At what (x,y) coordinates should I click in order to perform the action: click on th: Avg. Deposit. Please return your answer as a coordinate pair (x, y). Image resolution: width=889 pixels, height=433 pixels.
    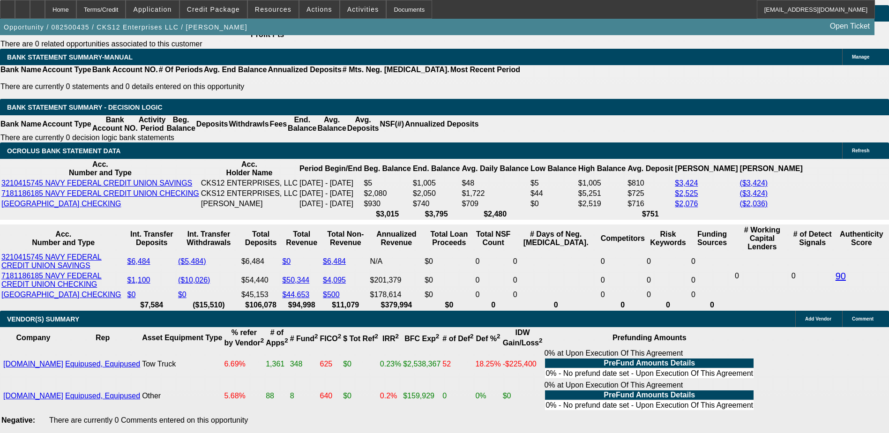
    Looking at the image, I should click on (650, 169).